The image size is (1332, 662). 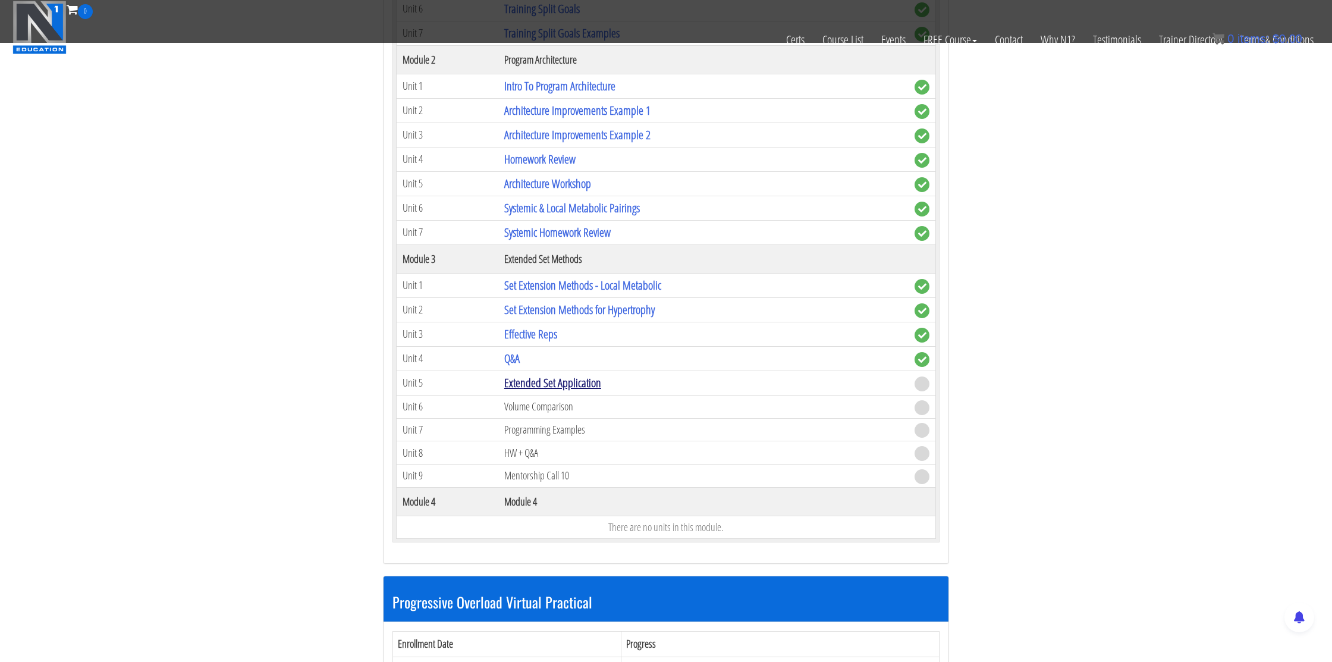 I want to click on a: Architecture Workshop, so click(x=548, y=183).